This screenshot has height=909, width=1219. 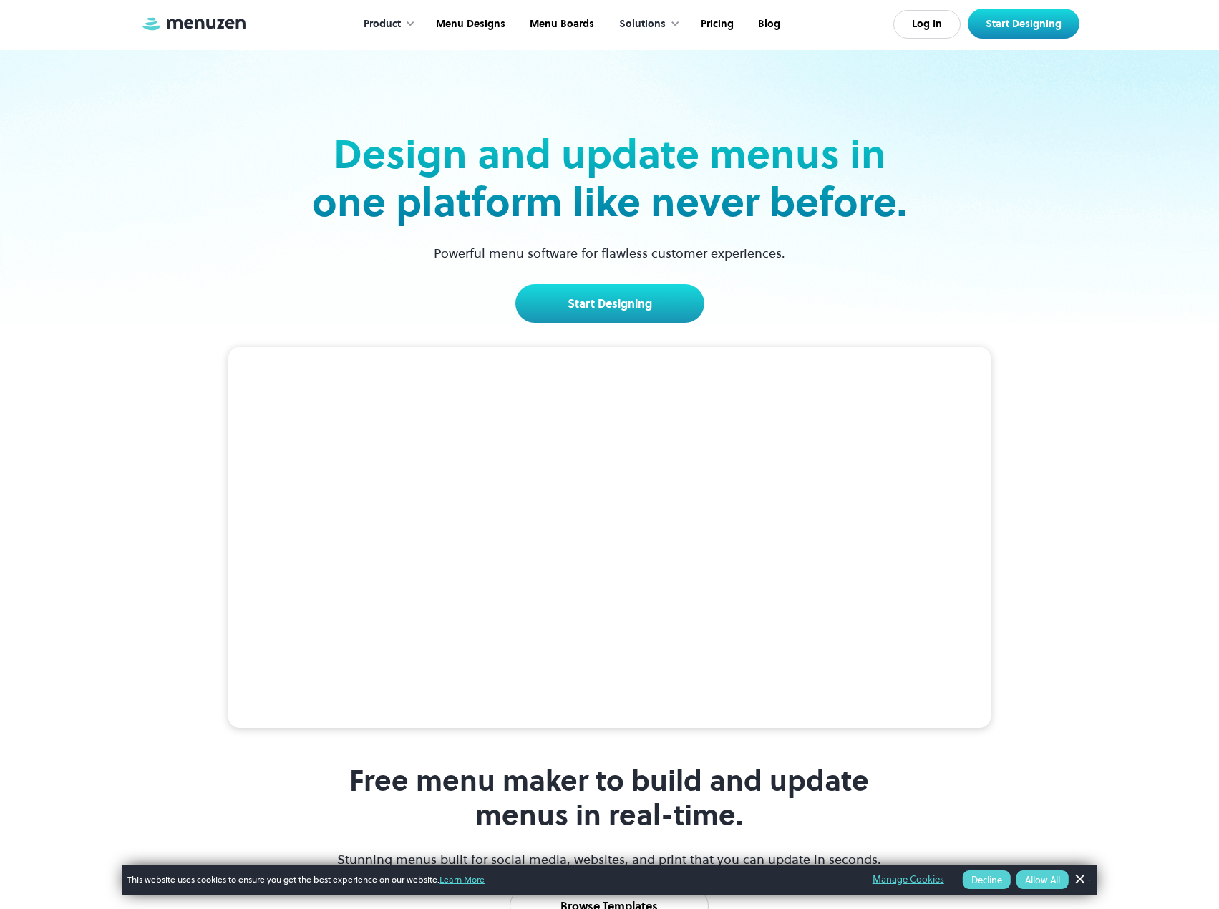 I want to click on a: Log In, so click(x=927, y=24).